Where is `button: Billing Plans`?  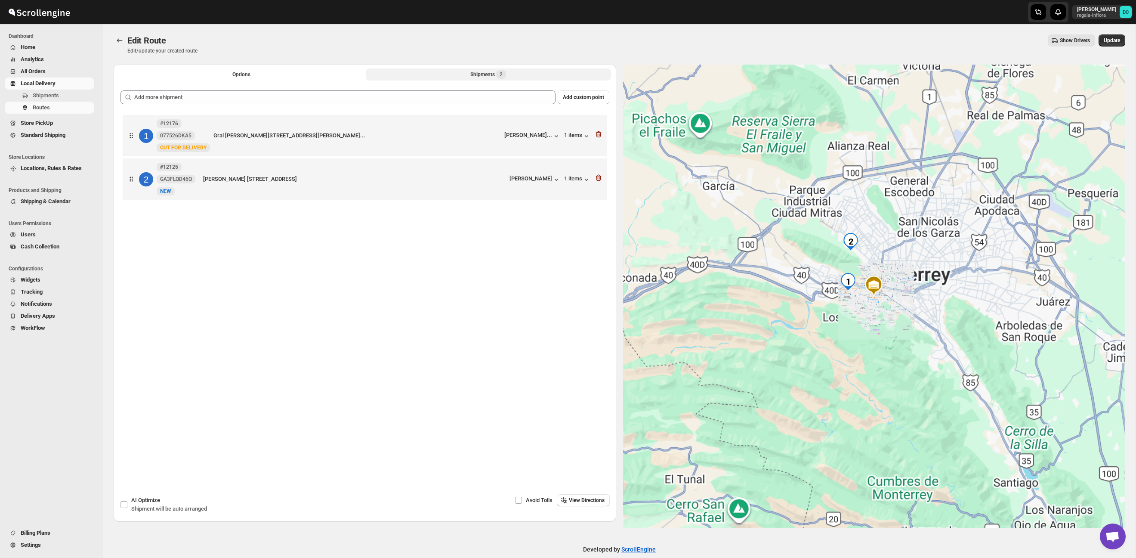
button: Billing Plans is located at coordinates (49, 533).